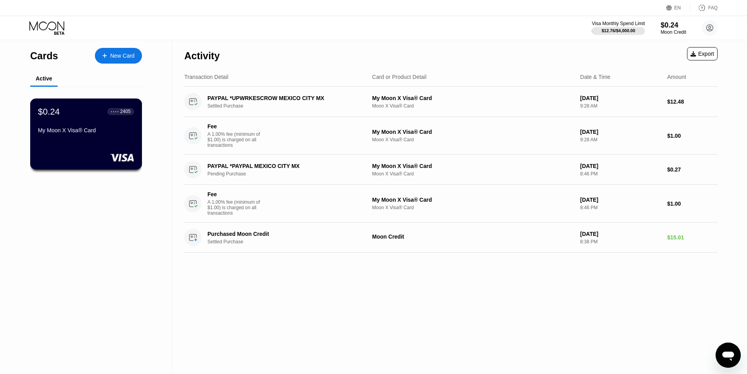  What do you see at coordinates (86, 134) in the screenshot?
I see `div: $0.24● ● ● ●2405My Moon X Visa® Card` at bounding box center [86, 134].